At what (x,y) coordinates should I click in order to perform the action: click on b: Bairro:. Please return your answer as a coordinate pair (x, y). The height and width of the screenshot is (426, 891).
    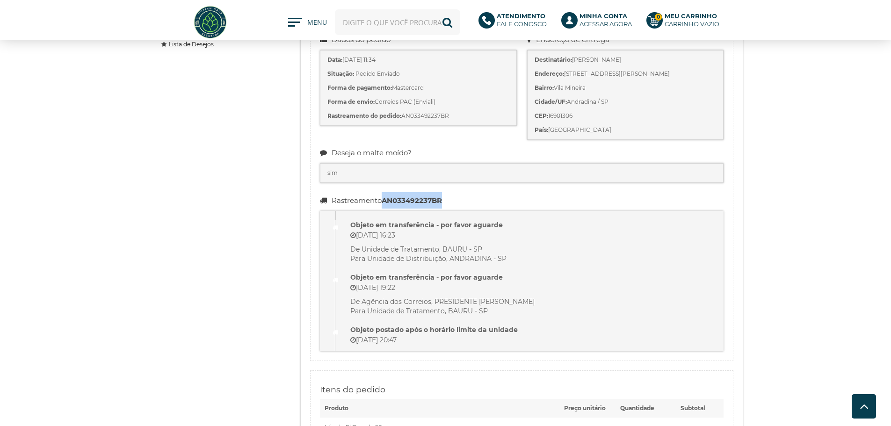
    Looking at the image, I should click on (544, 87).